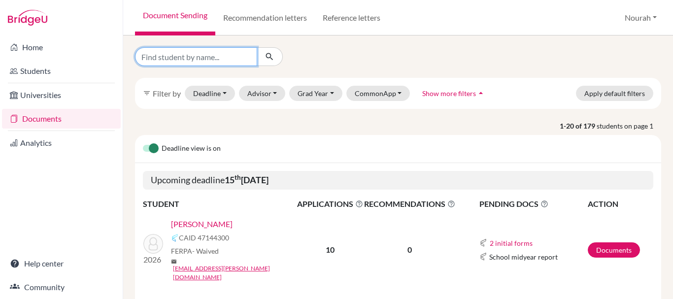  I want to click on a: Analytics, so click(61, 143).